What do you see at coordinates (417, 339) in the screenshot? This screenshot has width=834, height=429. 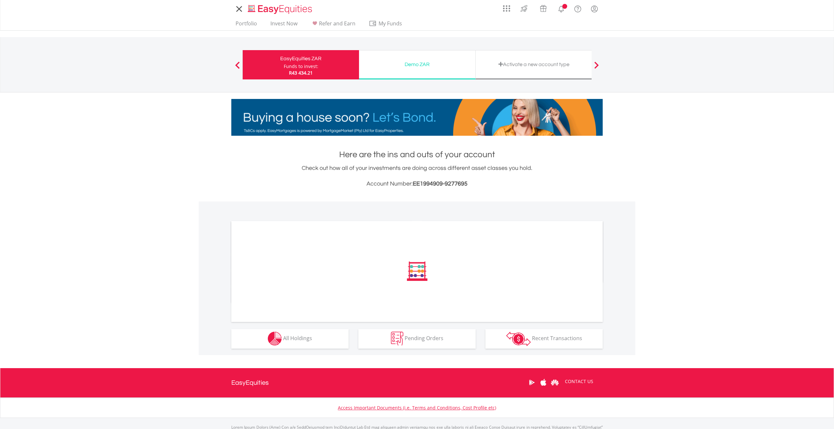 I see `button: Pending Orders` at bounding box center [417, 339].